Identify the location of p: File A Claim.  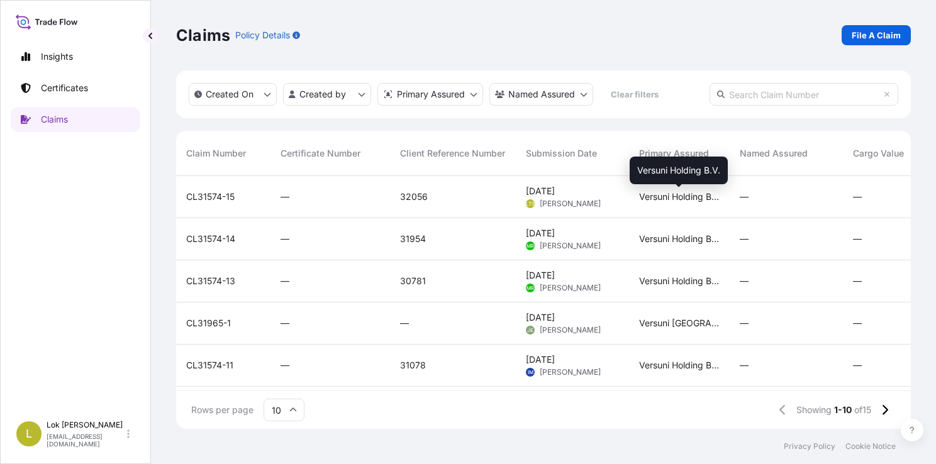
(877, 35).